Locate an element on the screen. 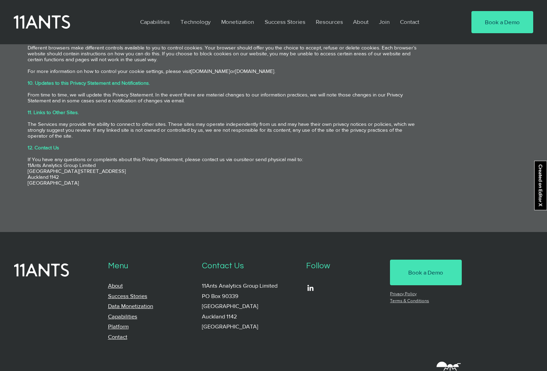 The height and width of the screenshot is (371, 547). span: 10. Updates to this Privacy Statement and Notifications. is located at coordinates (89, 83).